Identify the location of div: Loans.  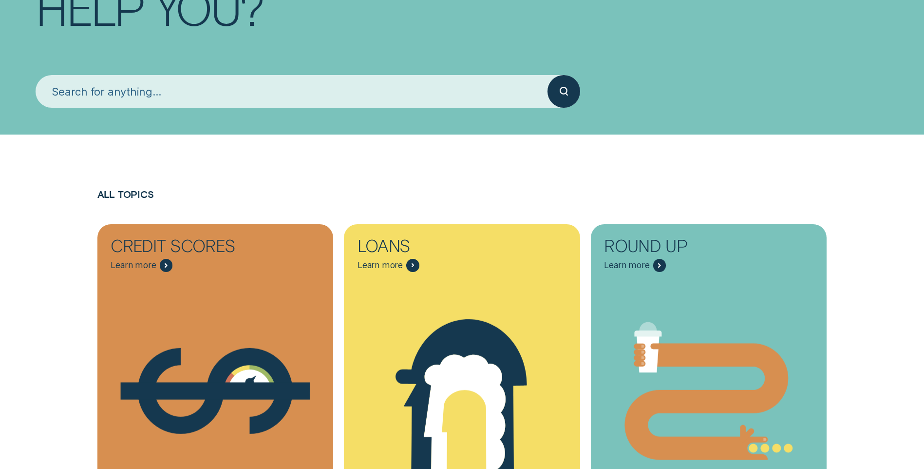
(422, 248).